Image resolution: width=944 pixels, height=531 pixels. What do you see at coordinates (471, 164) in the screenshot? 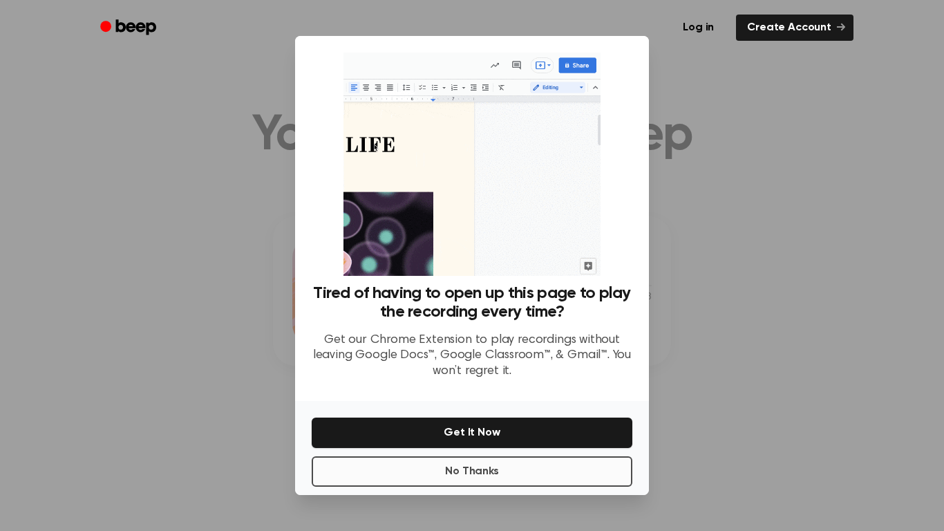
I see `img: Beep extension in action` at bounding box center [471, 164].